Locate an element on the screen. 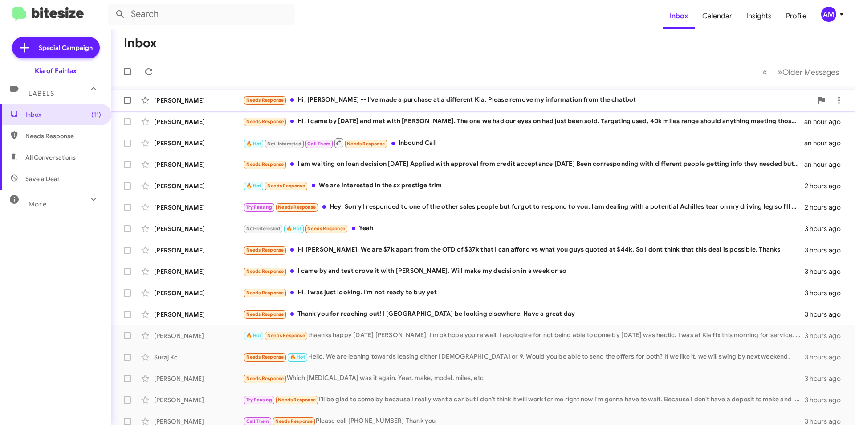  a: Special Campaign is located at coordinates (56, 48).